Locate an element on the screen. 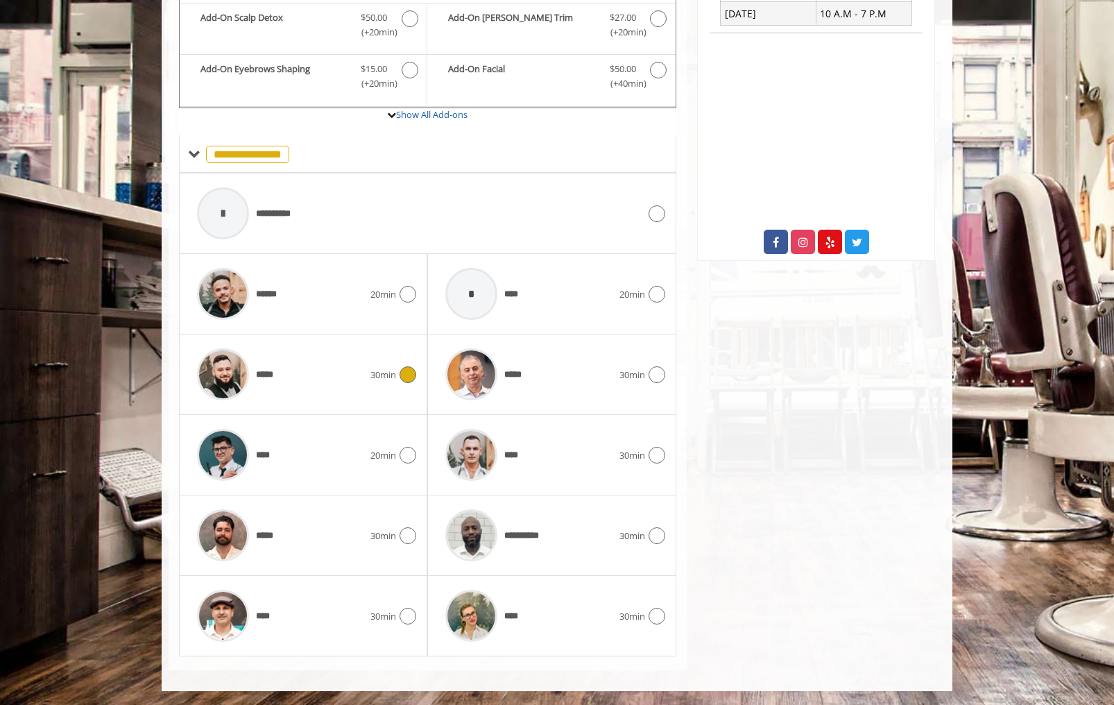 This screenshot has width=1114, height=705. span: $15.00 is located at coordinates (374, 69).